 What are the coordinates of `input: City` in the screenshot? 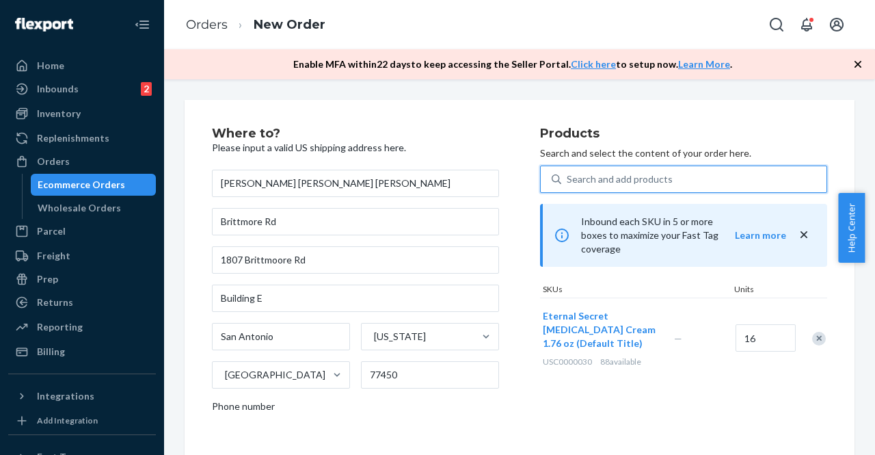 It's located at (281, 336).